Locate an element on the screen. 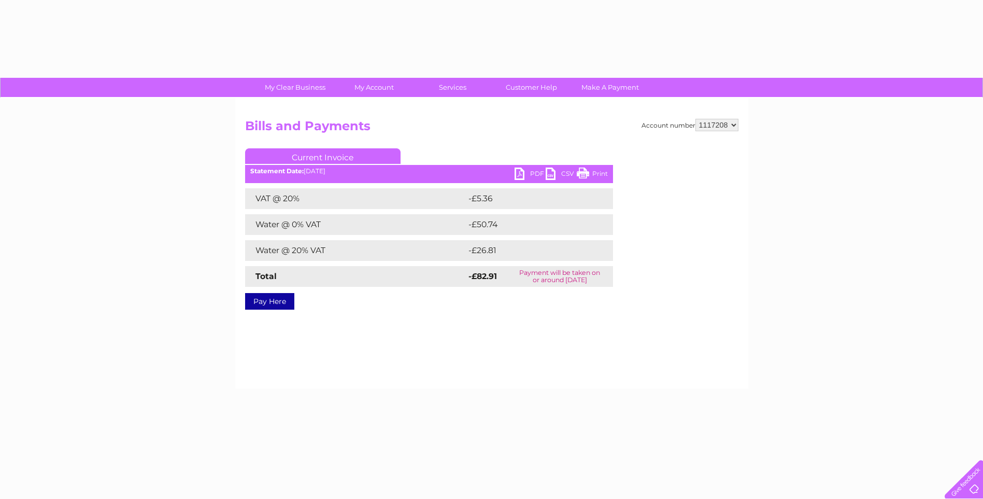 Image resolution: width=983 pixels, height=499 pixels. td: Water @ 0% VAT is located at coordinates (355, 224).